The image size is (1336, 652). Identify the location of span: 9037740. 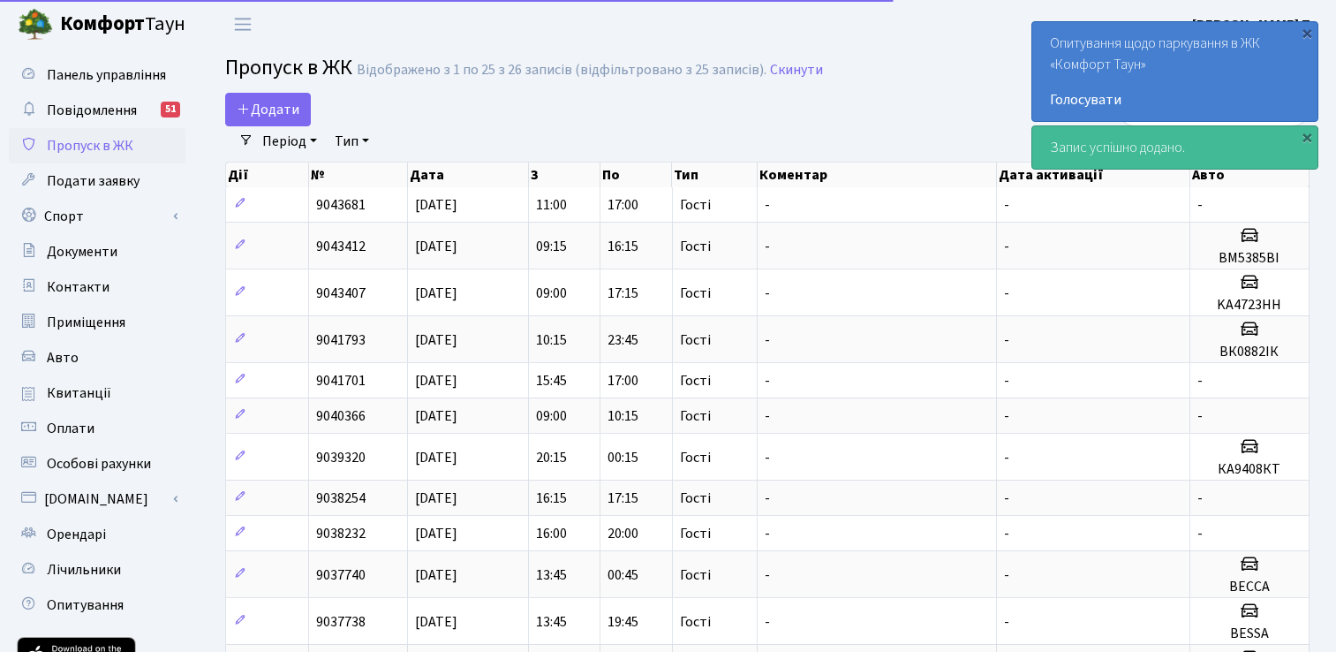
(341, 575).